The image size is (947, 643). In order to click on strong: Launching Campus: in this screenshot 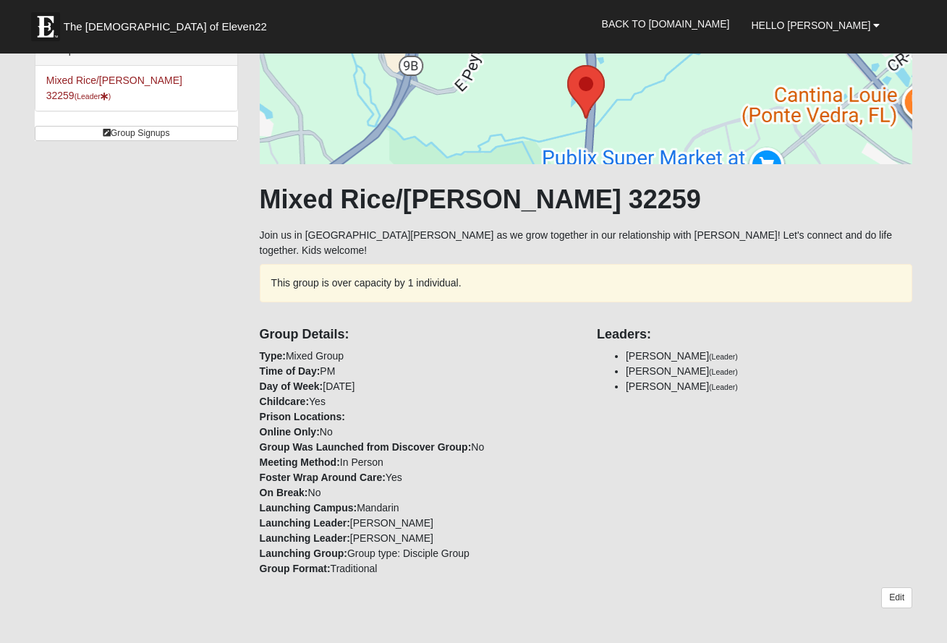, I will do `click(308, 508)`.